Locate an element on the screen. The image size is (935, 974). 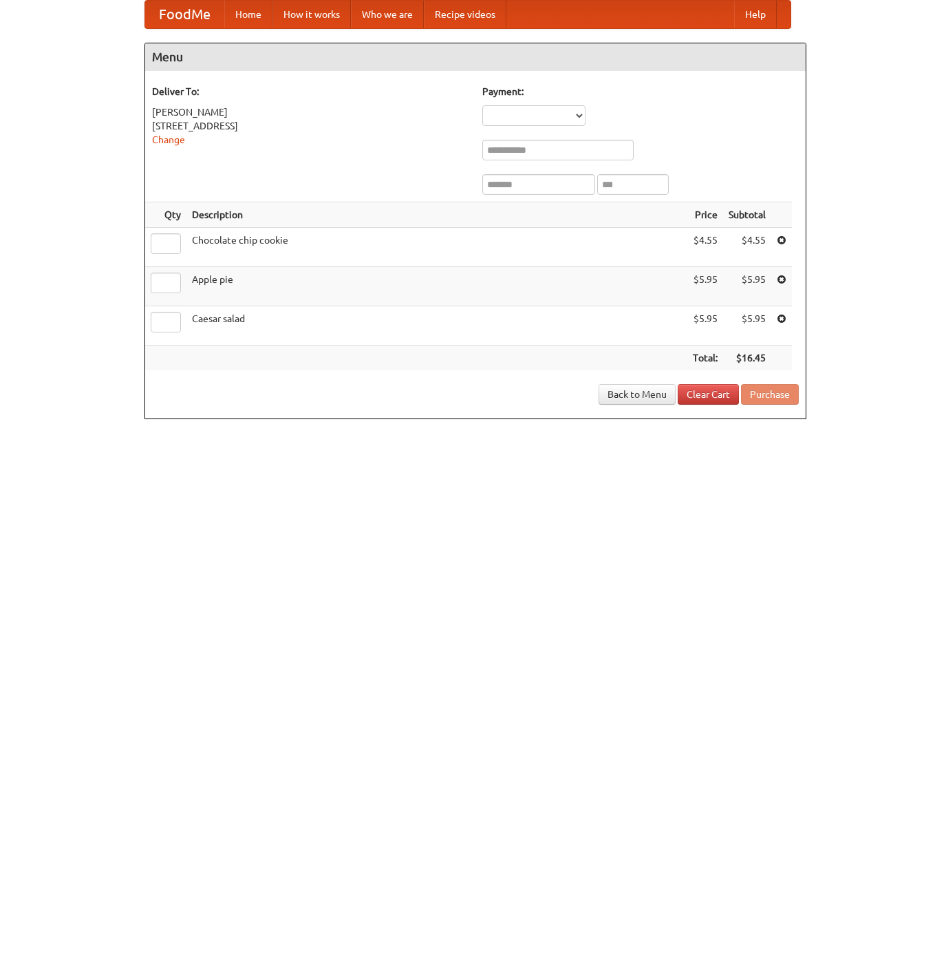
a: Who we are is located at coordinates (387, 14).